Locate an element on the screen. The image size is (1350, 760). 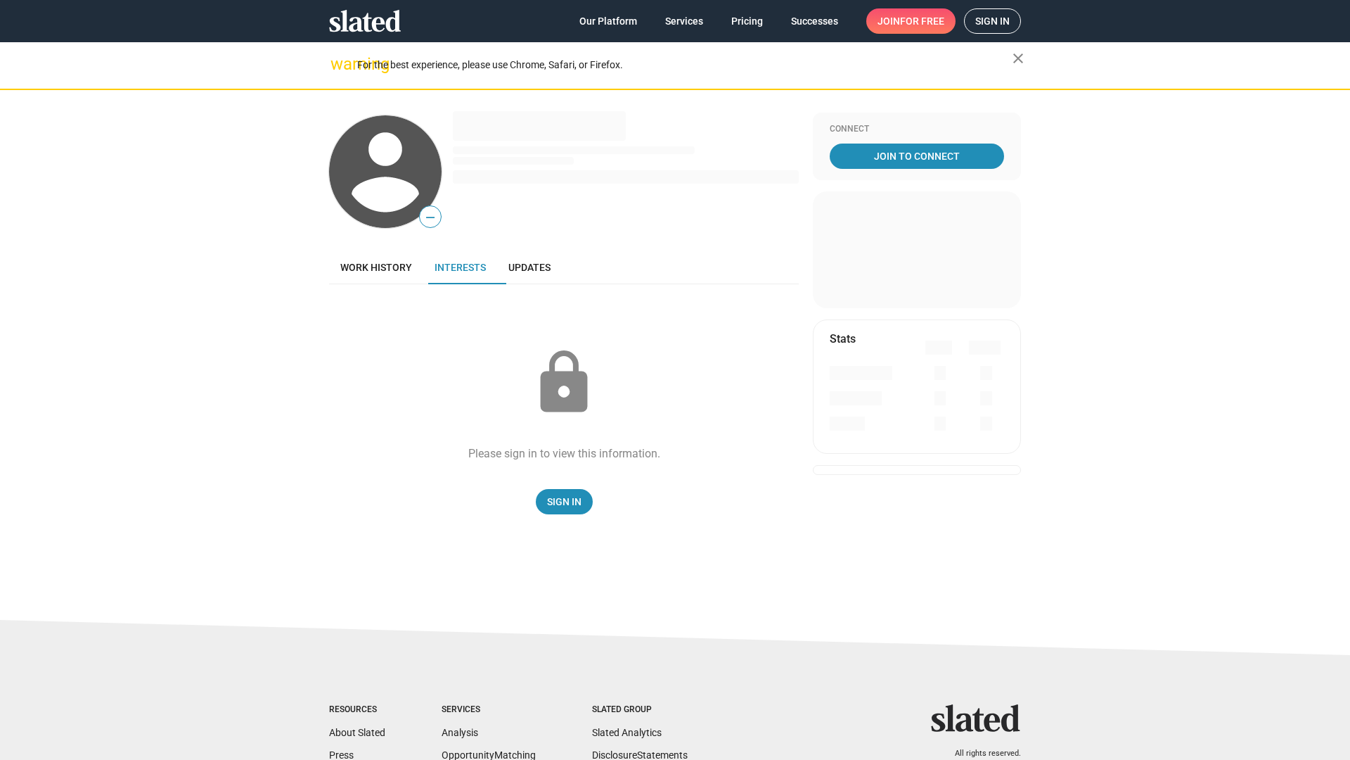
span: Pricing is located at coordinates (747, 21).